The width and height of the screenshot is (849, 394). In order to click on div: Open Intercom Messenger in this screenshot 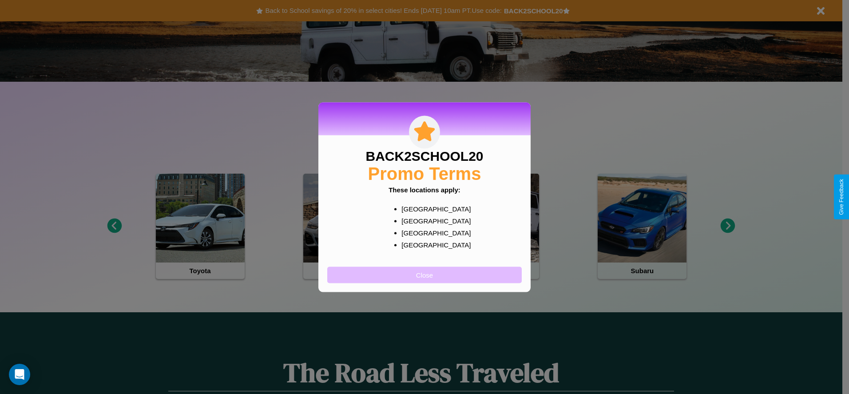, I will do `click(20, 374)`.